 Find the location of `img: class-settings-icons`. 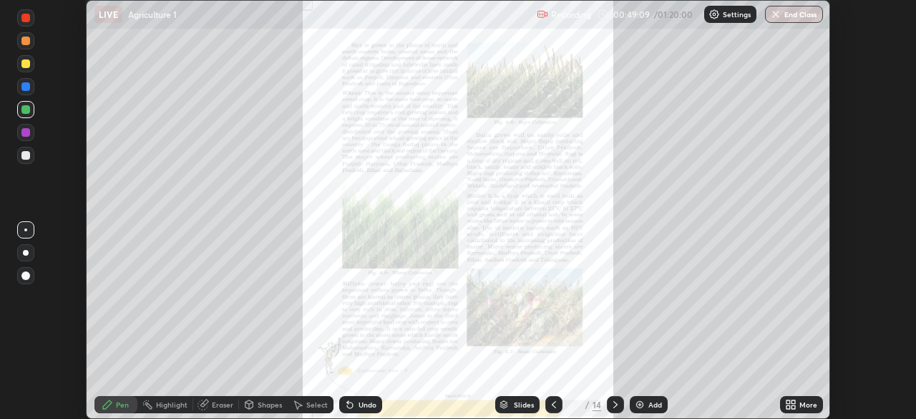

img: class-settings-icons is located at coordinates (714, 14).